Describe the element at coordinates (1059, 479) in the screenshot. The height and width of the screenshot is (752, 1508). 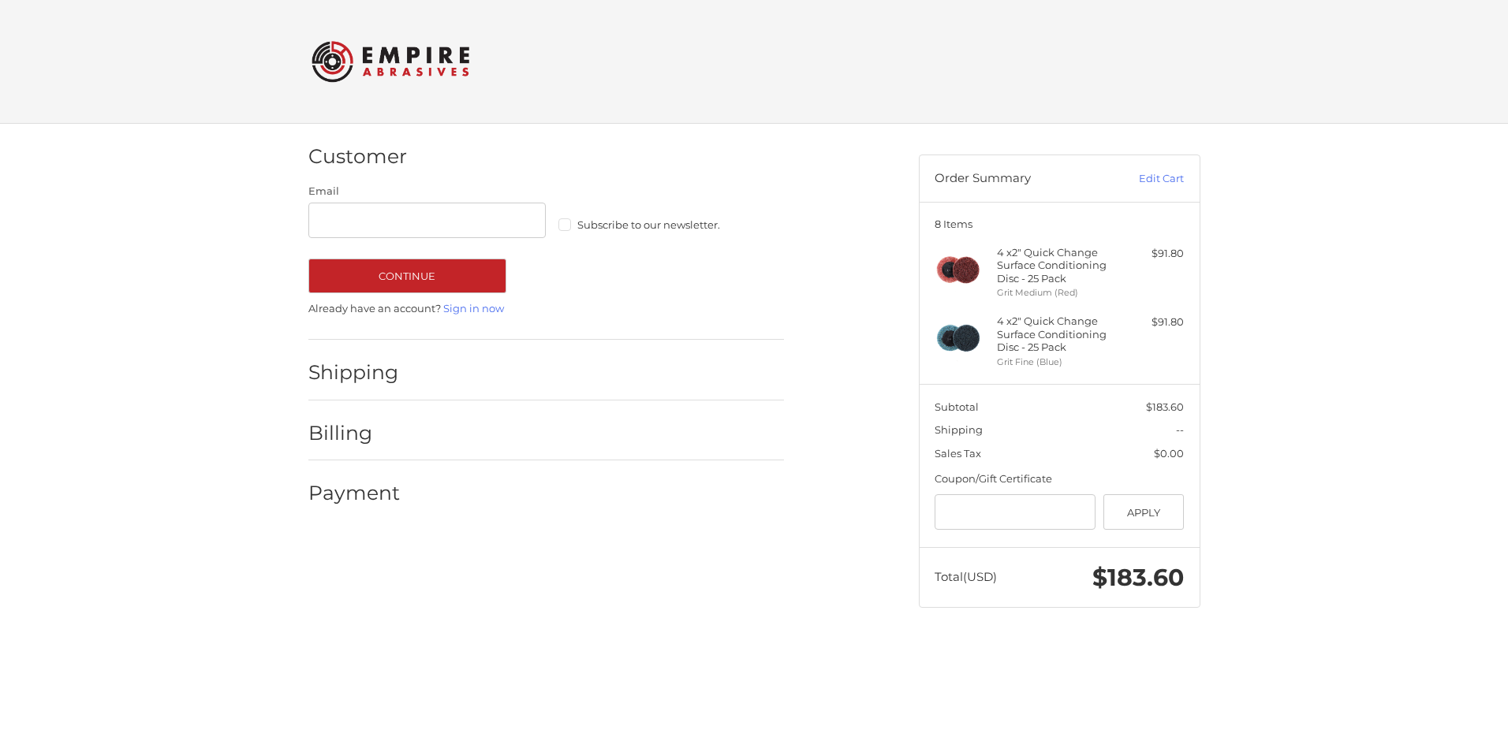
I see `div: Coupon/Gift Certificate` at that location.